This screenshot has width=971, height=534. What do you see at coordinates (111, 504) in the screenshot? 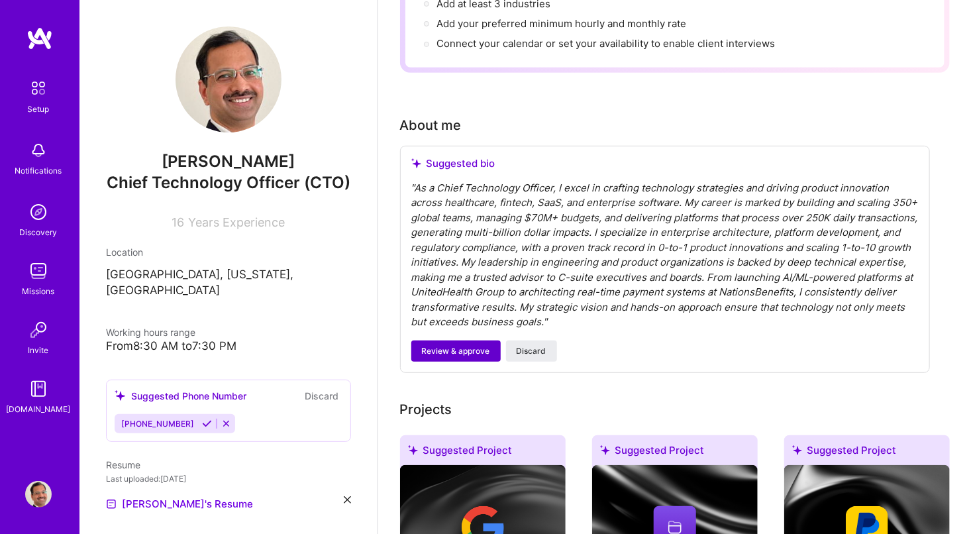
I see `img: Resume` at bounding box center [111, 504].